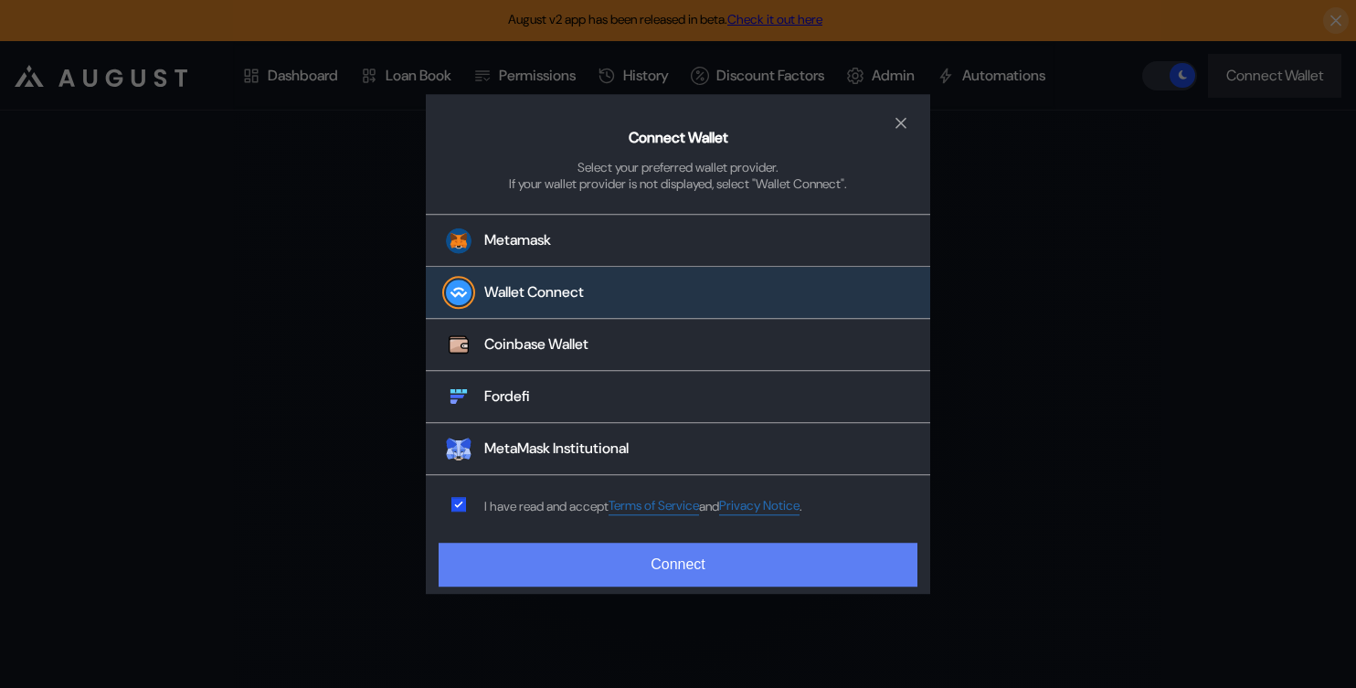 The height and width of the screenshot is (688, 1356). Describe the element at coordinates (459, 345) in the screenshot. I see `img: Coinbase Wallet` at that location.